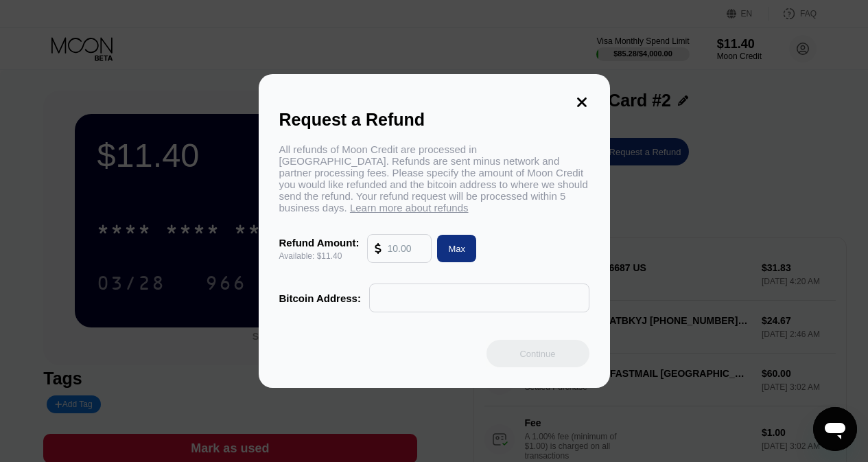 This screenshot has height=462, width=868. Describe the element at coordinates (409, 207) in the screenshot. I see `div: Learn more about refunds` at that location.